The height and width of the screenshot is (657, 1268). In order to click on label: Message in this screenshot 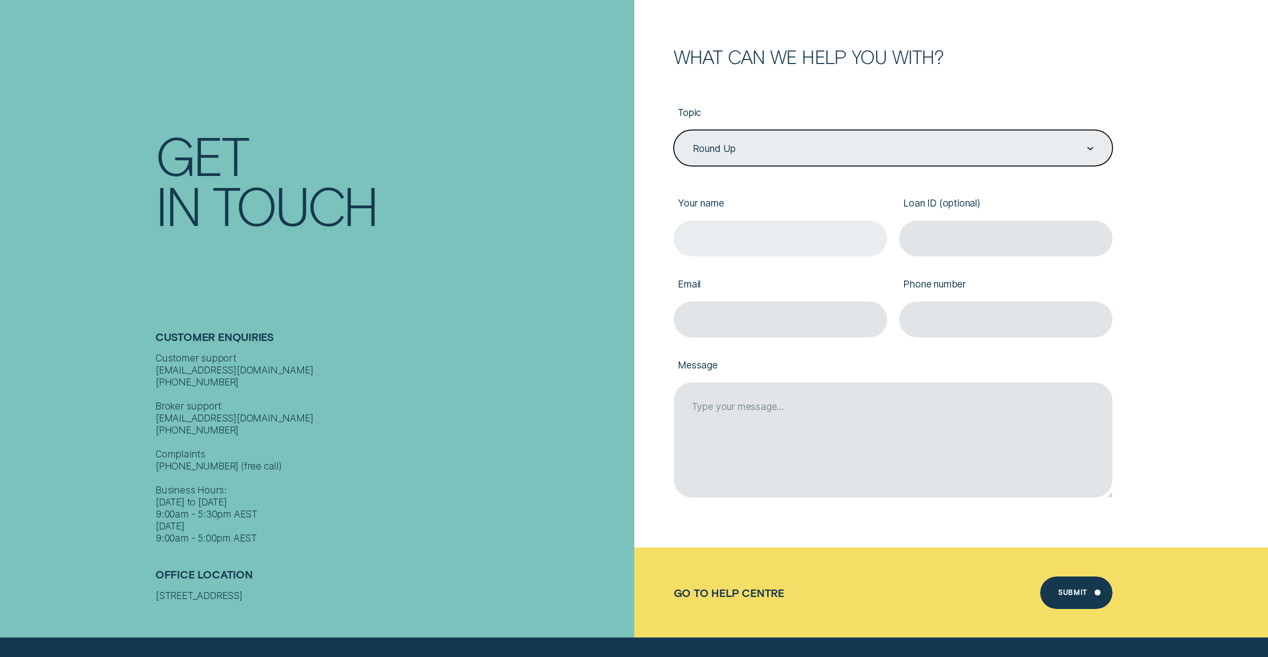, I will do `click(893, 366)`.